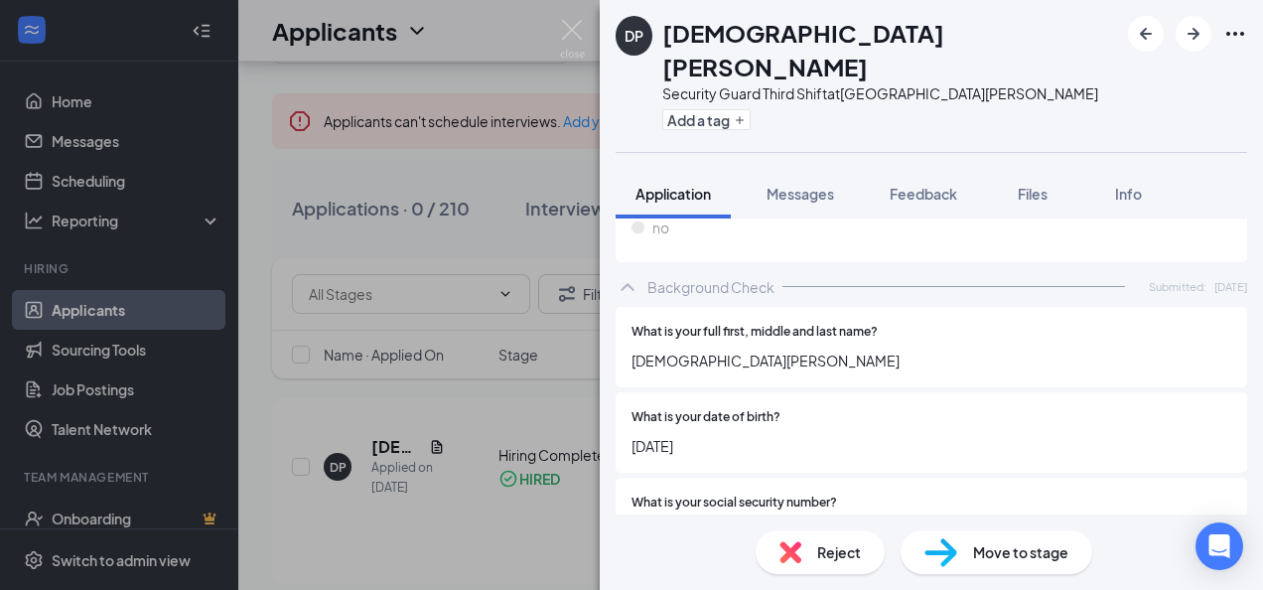  What do you see at coordinates (627, 287) in the screenshot?
I see `svg: ChevronUp` at bounding box center [627, 287].